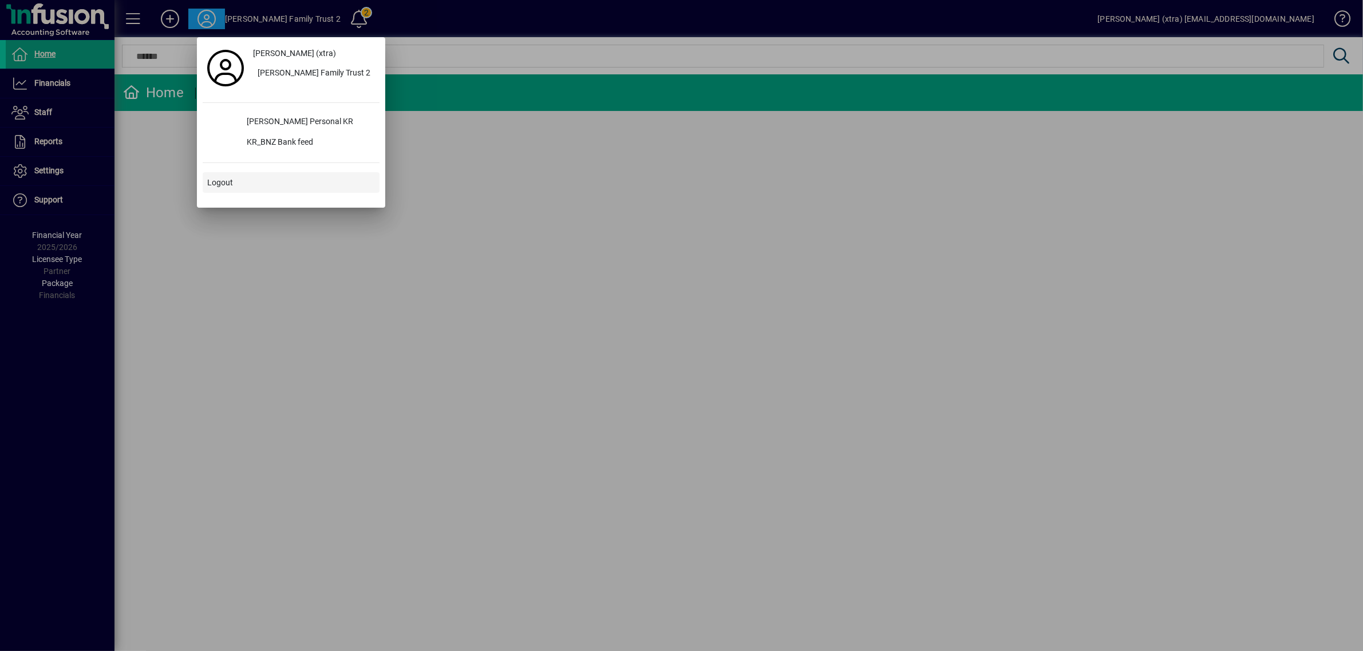 The width and height of the screenshot is (1363, 651). Describe the element at coordinates (291, 143) in the screenshot. I see `button: KR_BNZ Bank feed` at that location.